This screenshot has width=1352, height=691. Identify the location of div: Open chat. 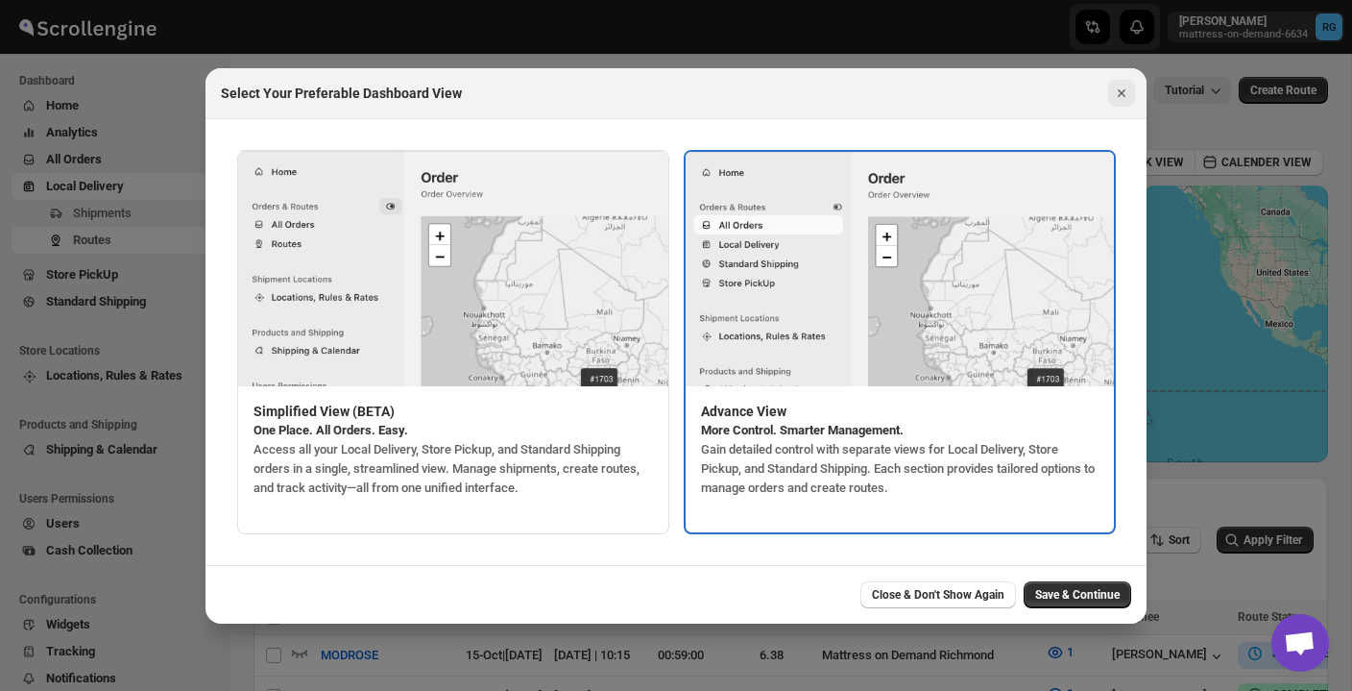
(1300, 642).